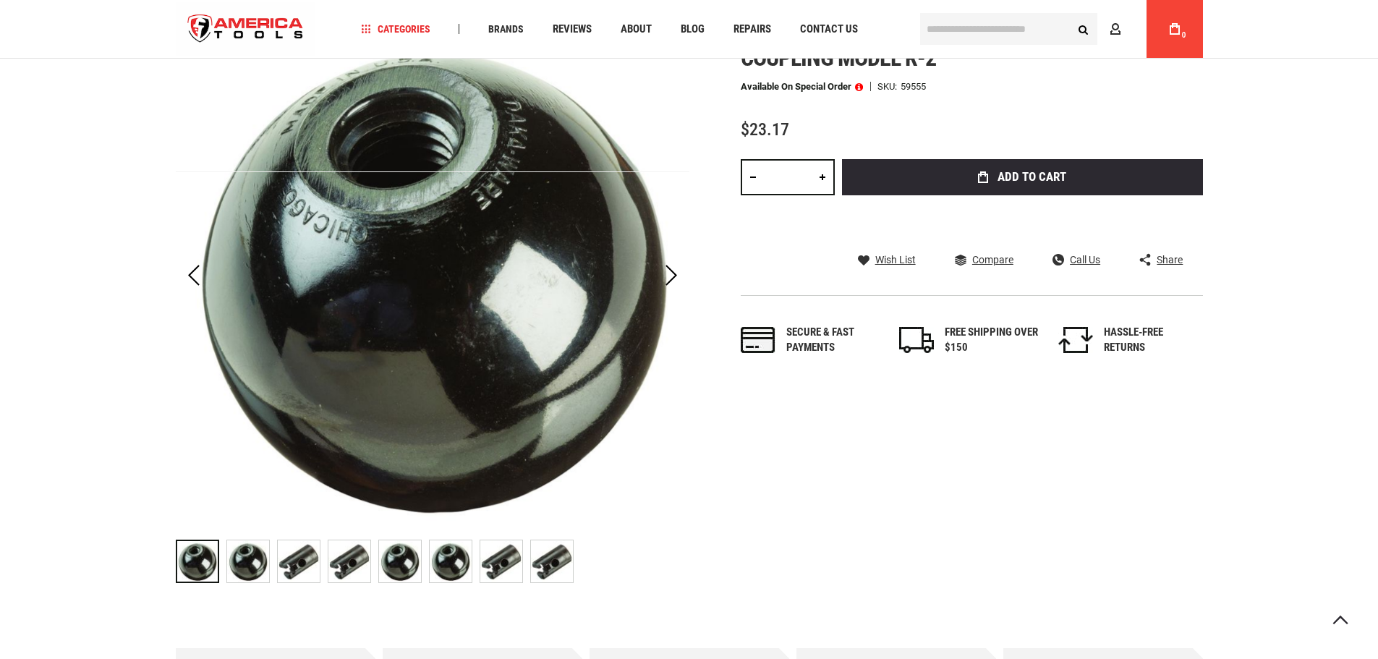 This screenshot has height=659, width=1378. I want to click on a: Compare, so click(984, 260).